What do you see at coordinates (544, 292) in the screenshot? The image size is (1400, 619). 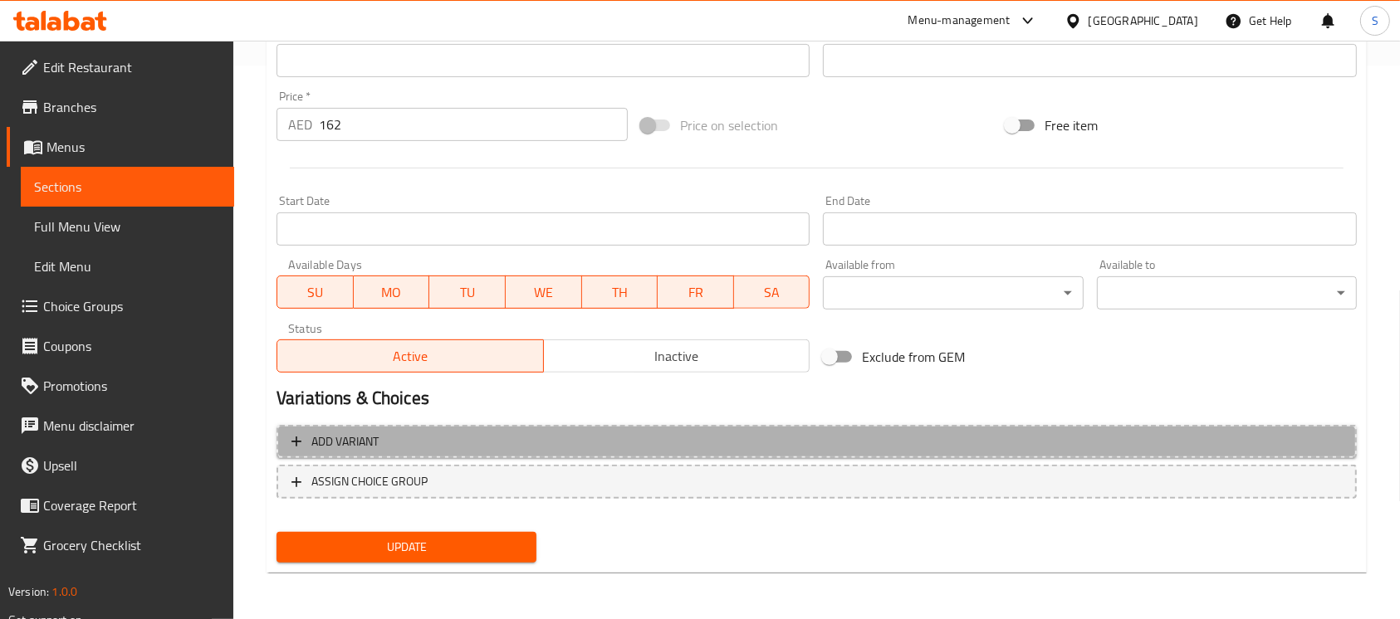 I see `span: WE` at bounding box center [544, 292].